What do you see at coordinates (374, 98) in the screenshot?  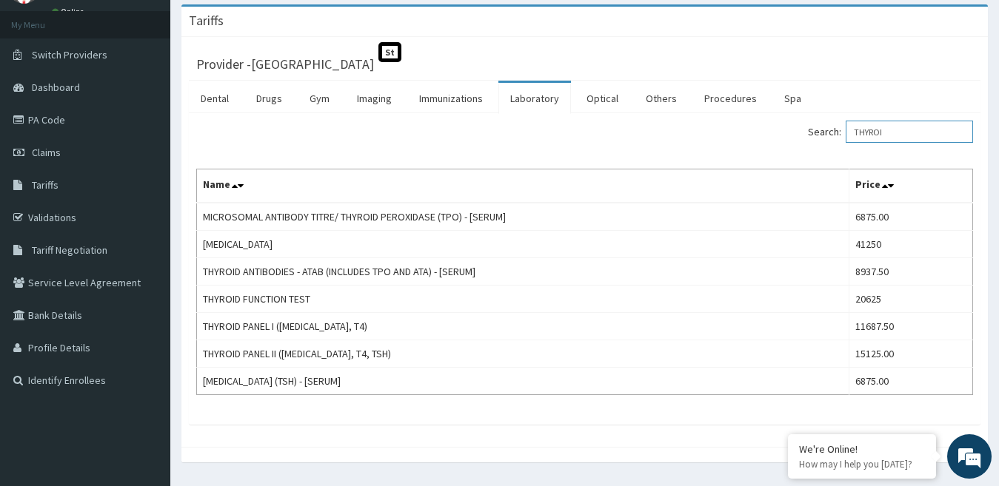 I see `a: Imaging` at bounding box center [374, 98].